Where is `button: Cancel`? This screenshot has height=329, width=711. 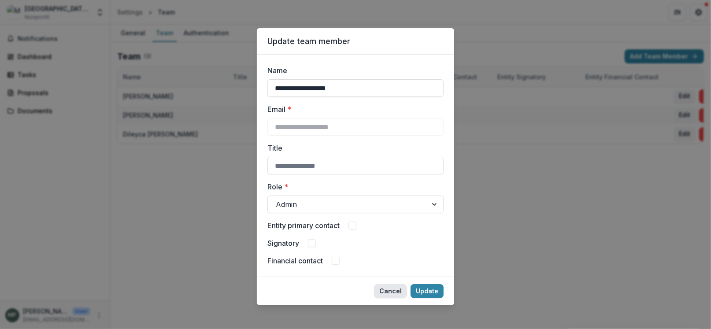
button: Cancel is located at coordinates (390, 291).